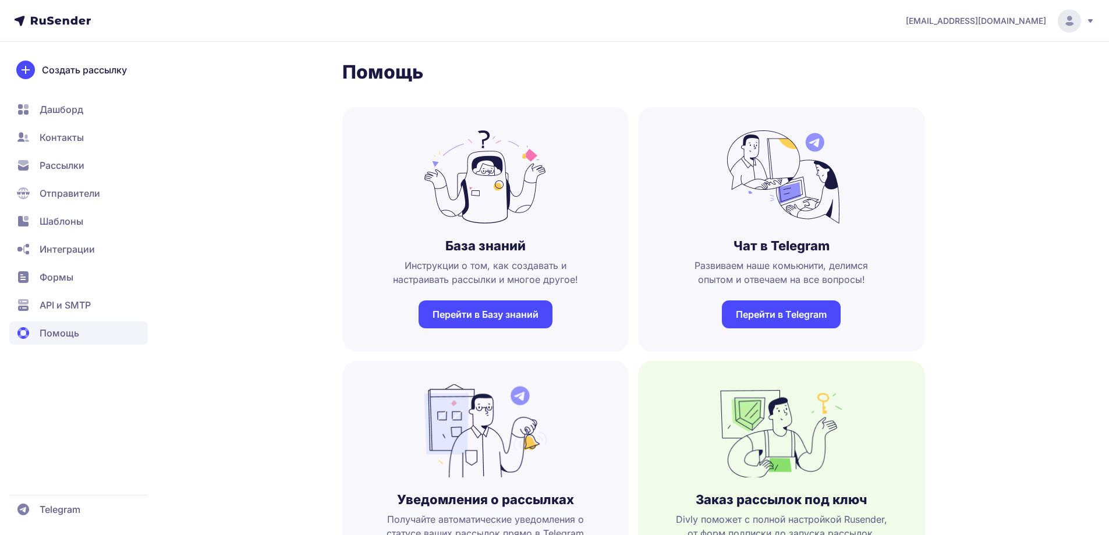 The width and height of the screenshot is (1109, 535). I want to click on span: Формы, so click(56, 277).